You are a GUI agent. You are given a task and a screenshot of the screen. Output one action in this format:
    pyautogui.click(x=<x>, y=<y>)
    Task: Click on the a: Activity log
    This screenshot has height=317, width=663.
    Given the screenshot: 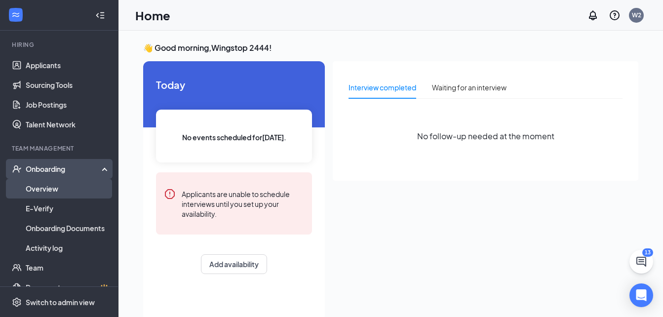 What is the action you would take?
    pyautogui.click(x=68, y=248)
    